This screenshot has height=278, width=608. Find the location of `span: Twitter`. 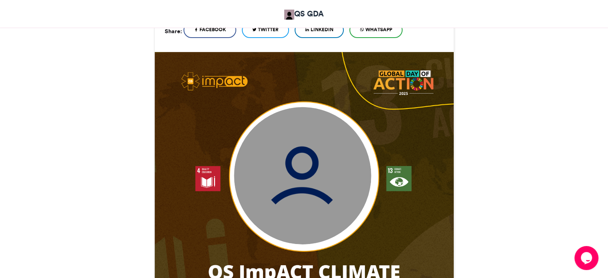

span: Twitter is located at coordinates (268, 30).